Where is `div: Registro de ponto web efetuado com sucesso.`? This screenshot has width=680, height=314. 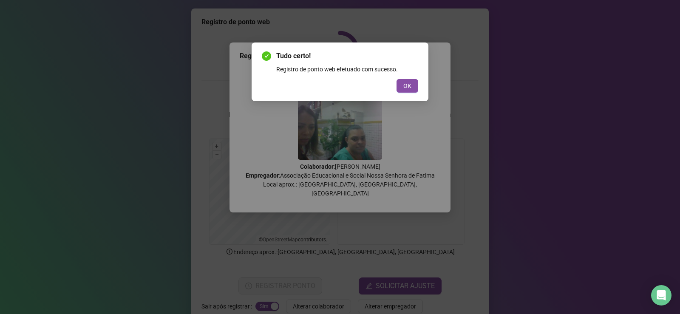
div: Registro de ponto web efetuado com sucesso. is located at coordinates (347, 69).